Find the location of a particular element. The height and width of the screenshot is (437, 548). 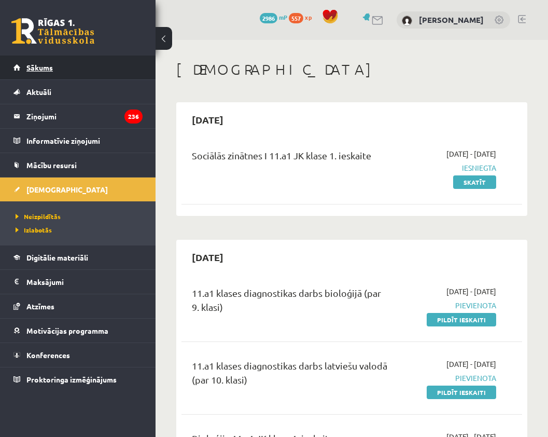

span: Konferences is located at coordinates (48, 355).